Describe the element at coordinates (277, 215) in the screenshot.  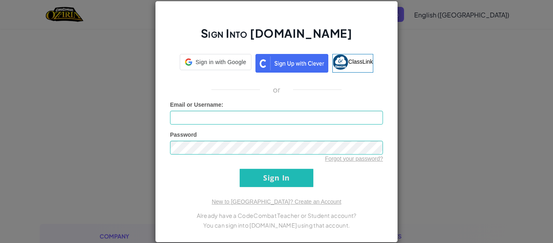
I see `p: Already have a CodeCombat Teacher or Student account?` at that location.